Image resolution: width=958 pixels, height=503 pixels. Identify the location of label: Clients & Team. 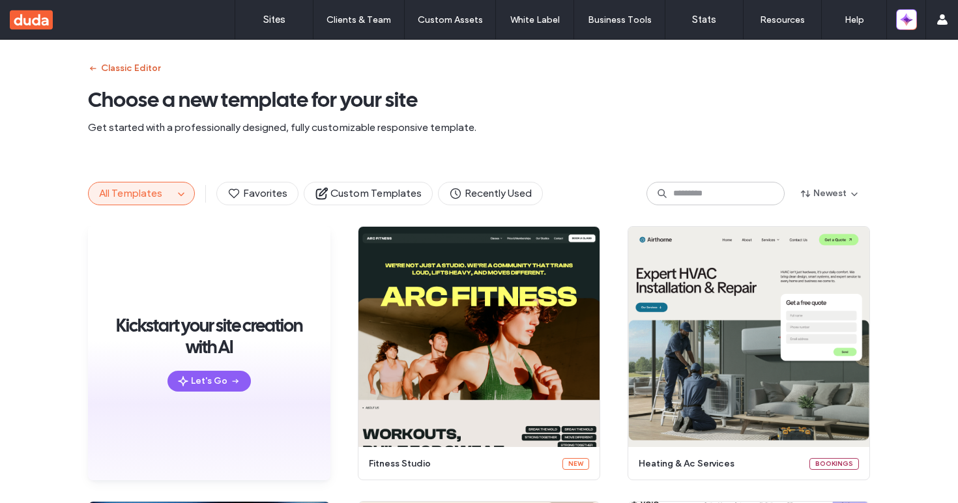
(358, 20).